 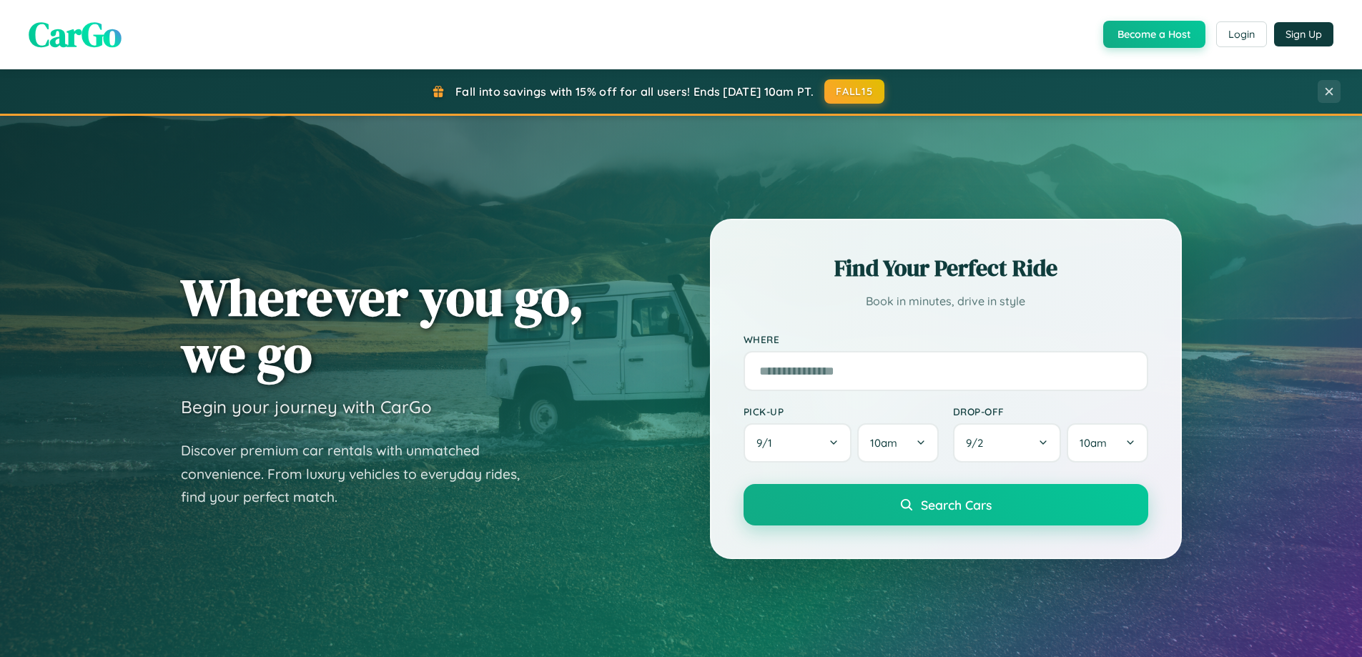 I want to click on h2: Find Your Perfect Ride, so click(x=946, y=268).